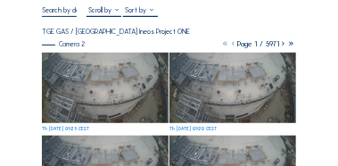 The width and height of the screenshot is (338, 166). What do you see at coordinates (63, 44) in the screenshot?
I see `div: Camera 2` at bounding box center [63, 44].